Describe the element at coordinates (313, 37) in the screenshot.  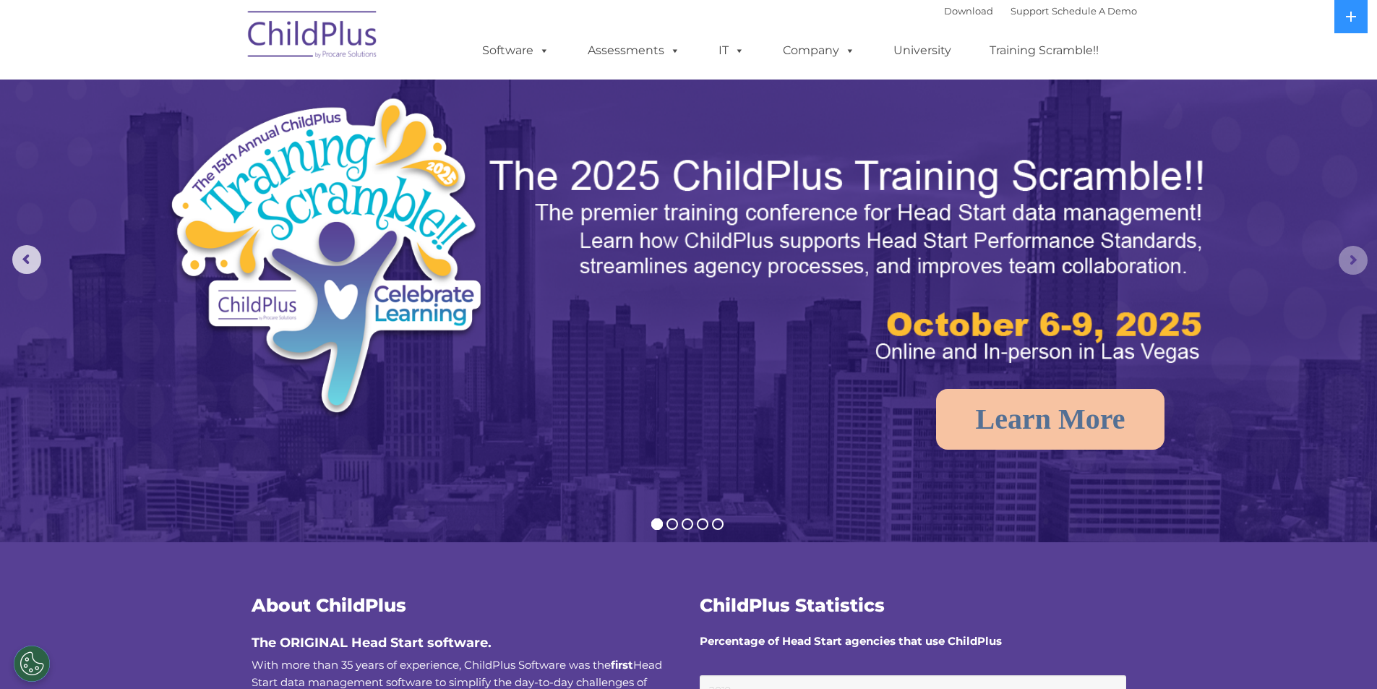
I see `img: ChildPlus by Procare Solutions` at that location.